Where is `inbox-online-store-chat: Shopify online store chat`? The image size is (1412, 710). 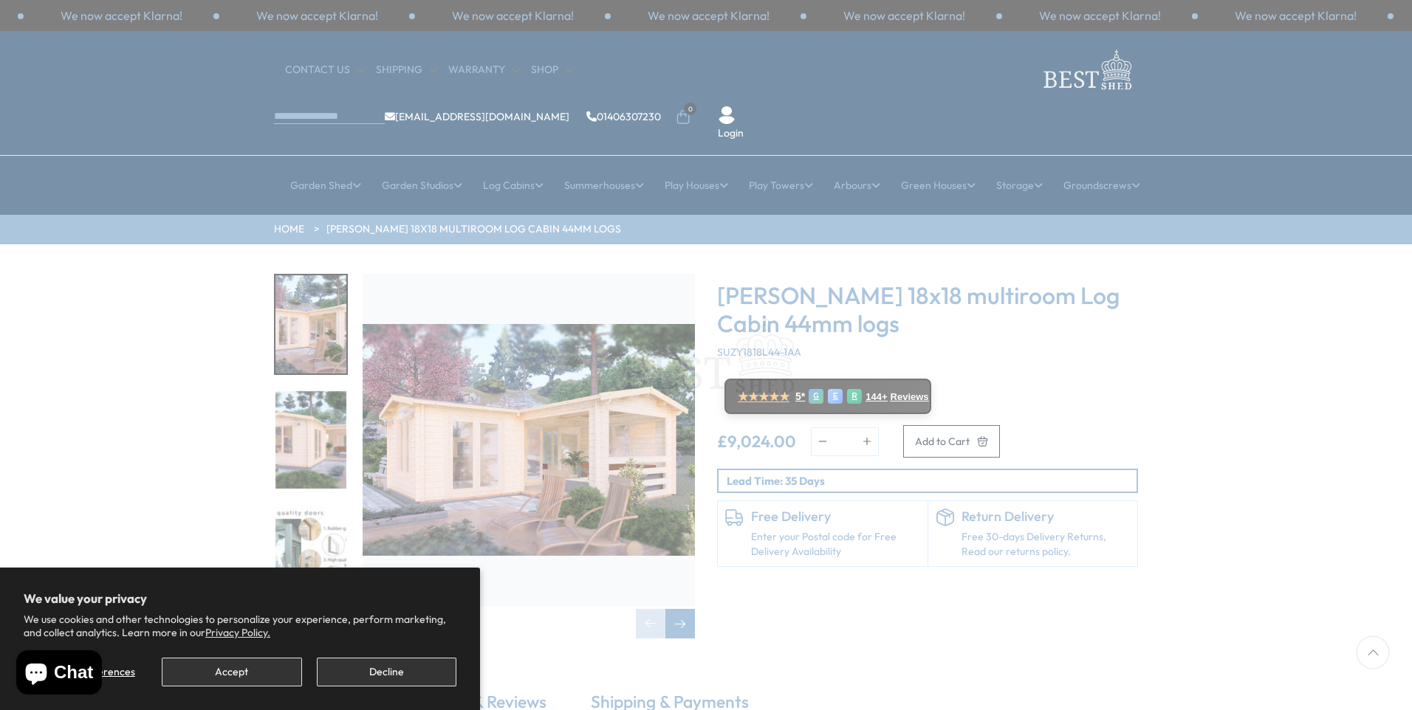 inbox-online-store-chat: Shopify online store chat is located at coordinates (59, 674).